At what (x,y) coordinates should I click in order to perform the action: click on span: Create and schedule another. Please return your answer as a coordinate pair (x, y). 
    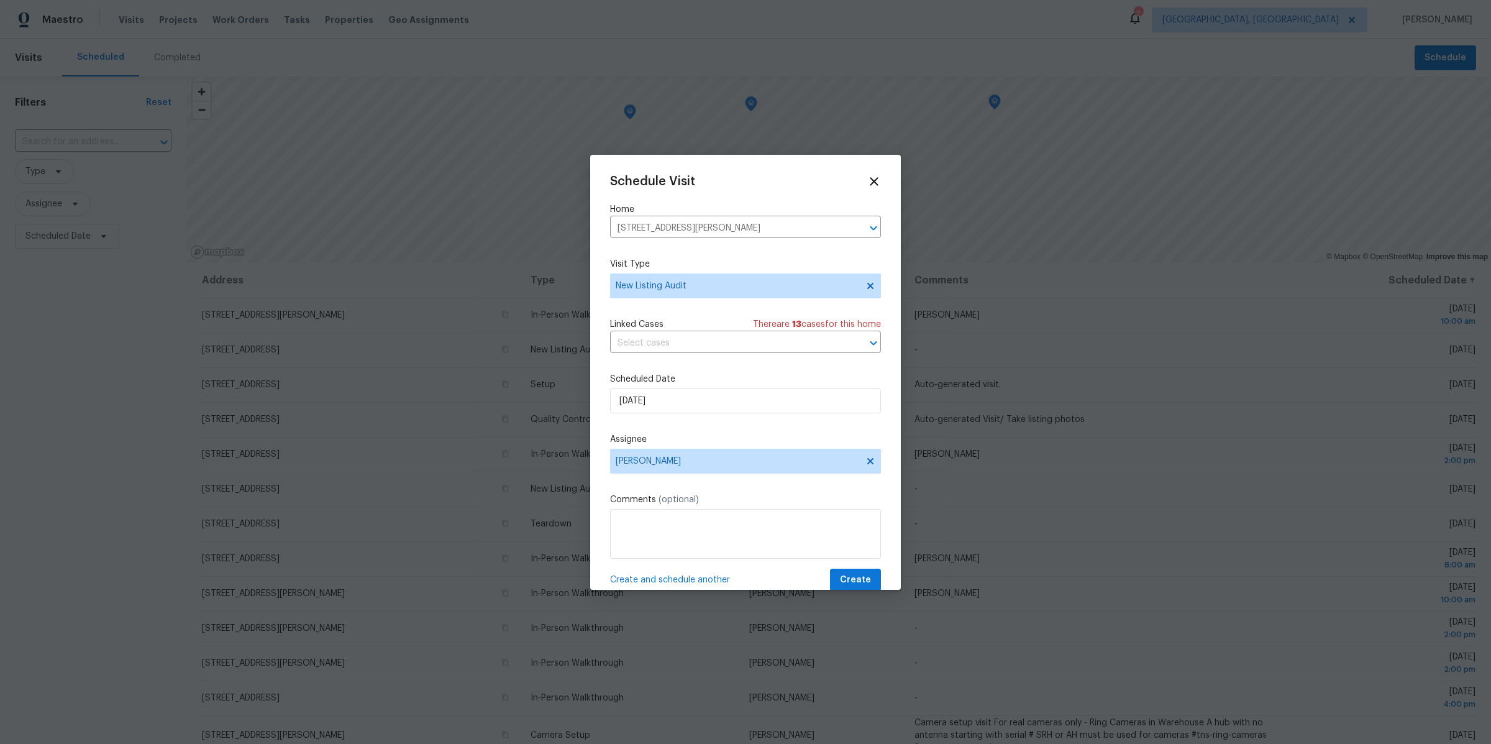
    Looking at the image, I should click on (670, 580).